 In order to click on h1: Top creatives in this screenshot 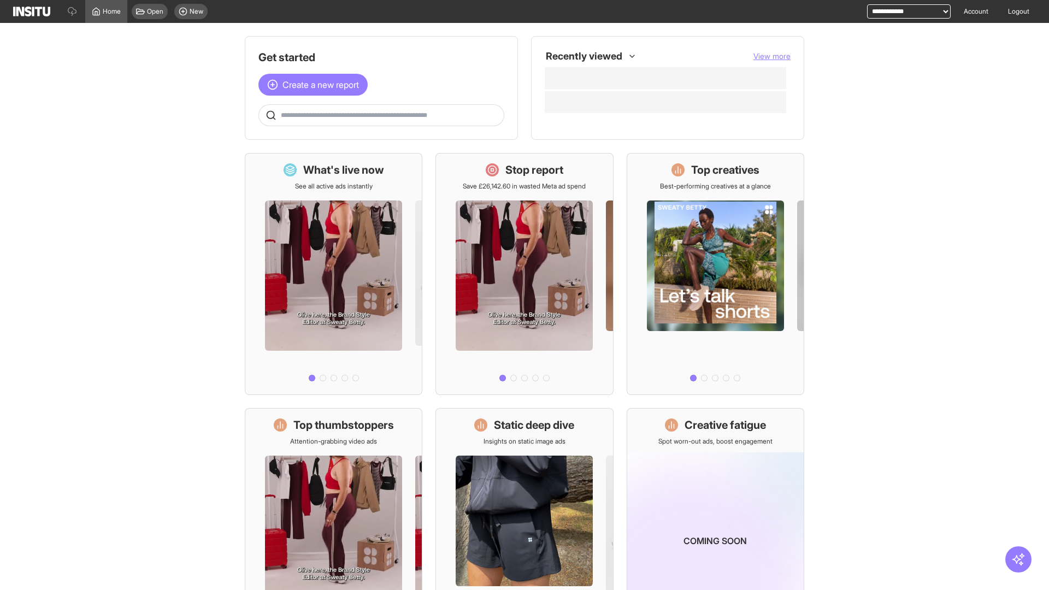, I will do `click(725, 170)`.